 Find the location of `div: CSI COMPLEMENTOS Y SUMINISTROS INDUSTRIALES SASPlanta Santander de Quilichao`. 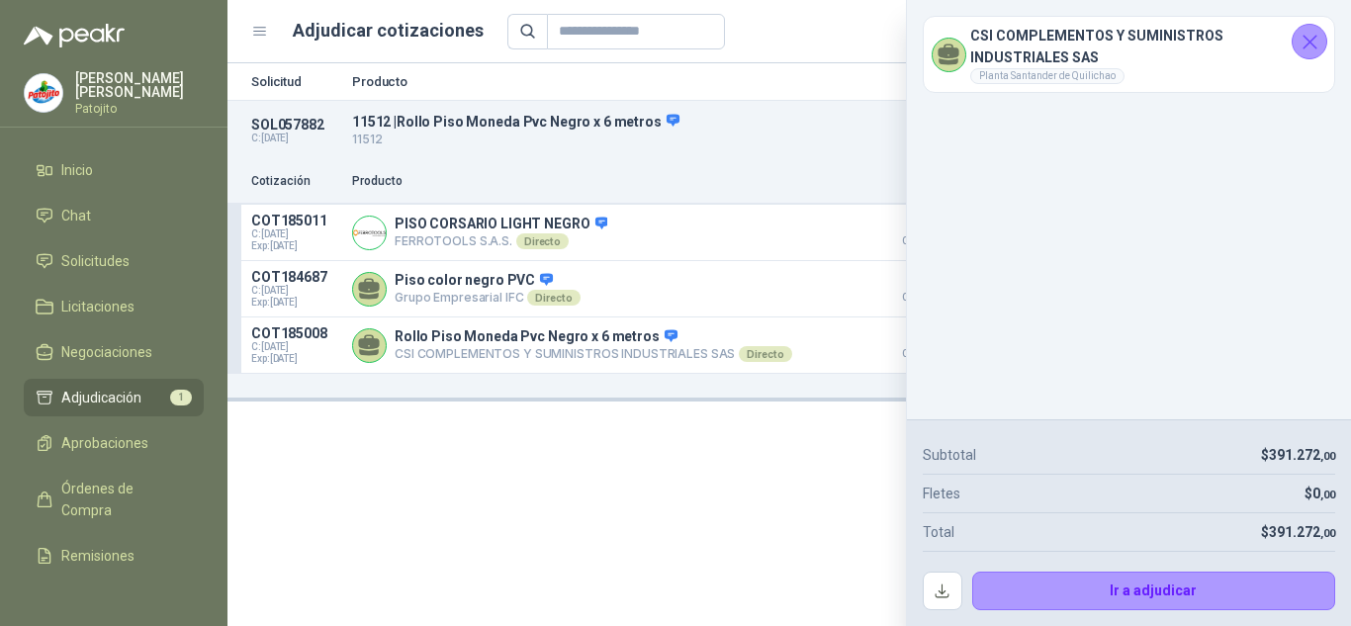

div: CSI COMPLEMENTOS Y SUMINISTROS INDUSTRIALES SASPlanta Santander de Quilichao is located at coordinates (1128, 54).